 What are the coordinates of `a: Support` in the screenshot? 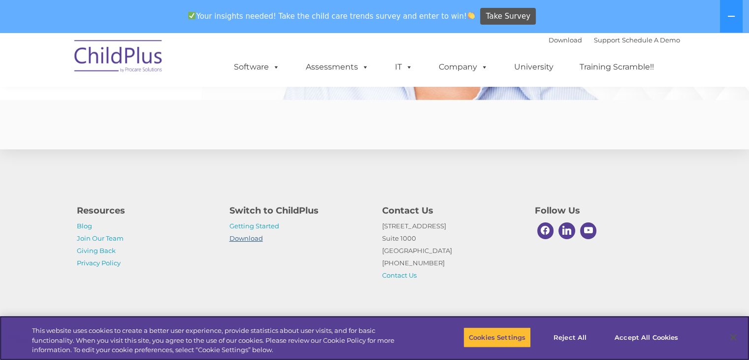 It's located at (607, 40).